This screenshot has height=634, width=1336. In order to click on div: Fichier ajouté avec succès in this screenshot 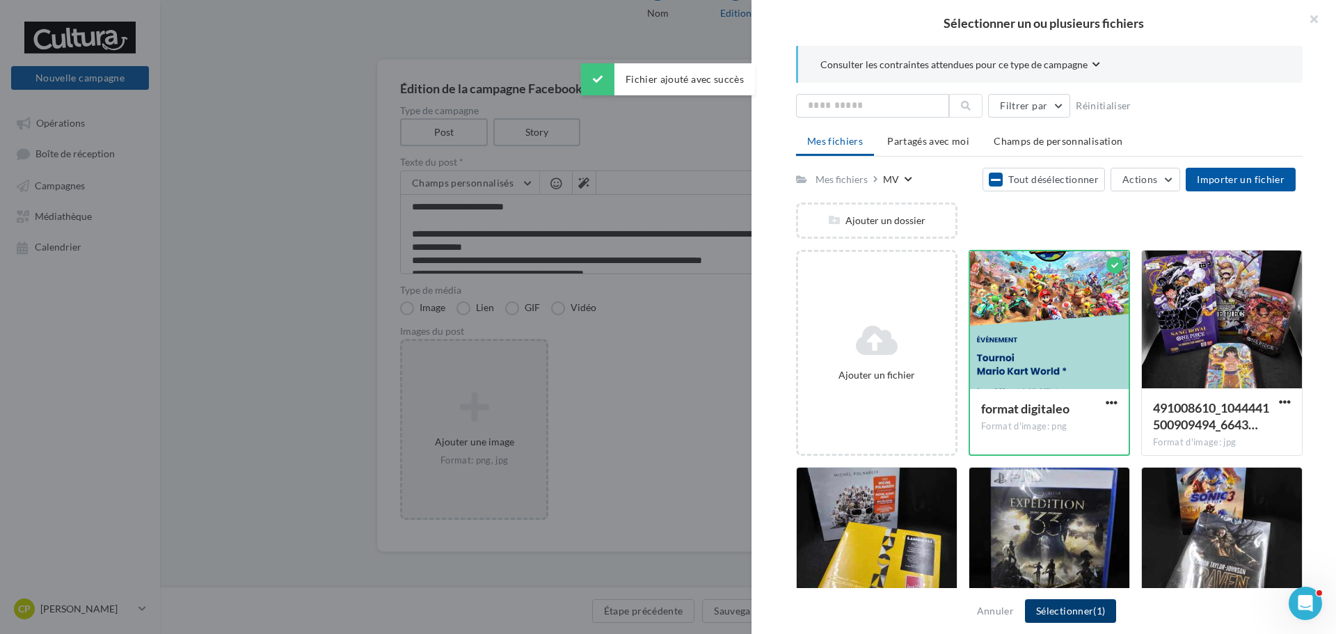, I will do `click(668, 79)`.